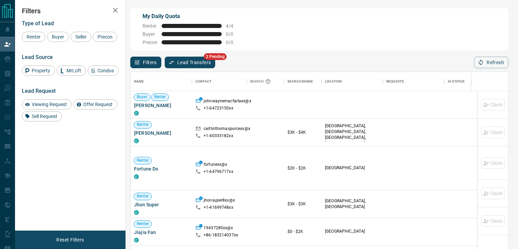 The width and height of the screenshot is (518, 249). I want to click on span: Viewing Request, so click(49, 104).